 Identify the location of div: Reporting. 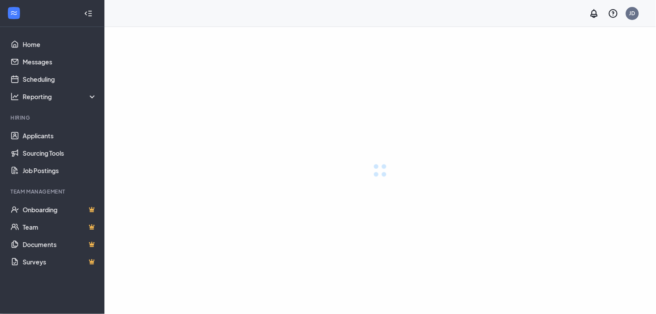
(60, 97).